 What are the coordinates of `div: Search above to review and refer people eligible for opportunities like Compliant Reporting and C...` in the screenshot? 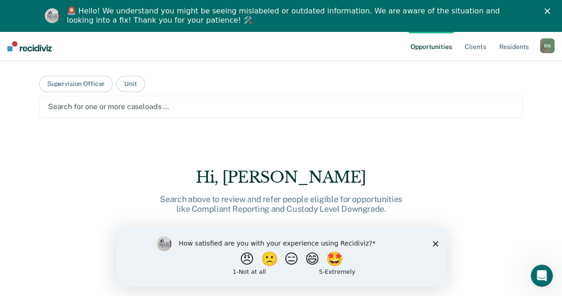 It's located at (281, 204).